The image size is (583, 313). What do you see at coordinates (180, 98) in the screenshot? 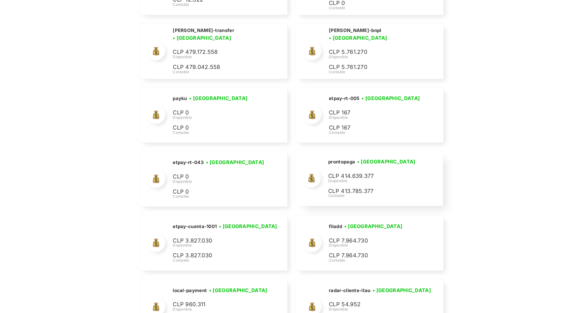
I see `h2: payku` at bounding box center [180, 98].